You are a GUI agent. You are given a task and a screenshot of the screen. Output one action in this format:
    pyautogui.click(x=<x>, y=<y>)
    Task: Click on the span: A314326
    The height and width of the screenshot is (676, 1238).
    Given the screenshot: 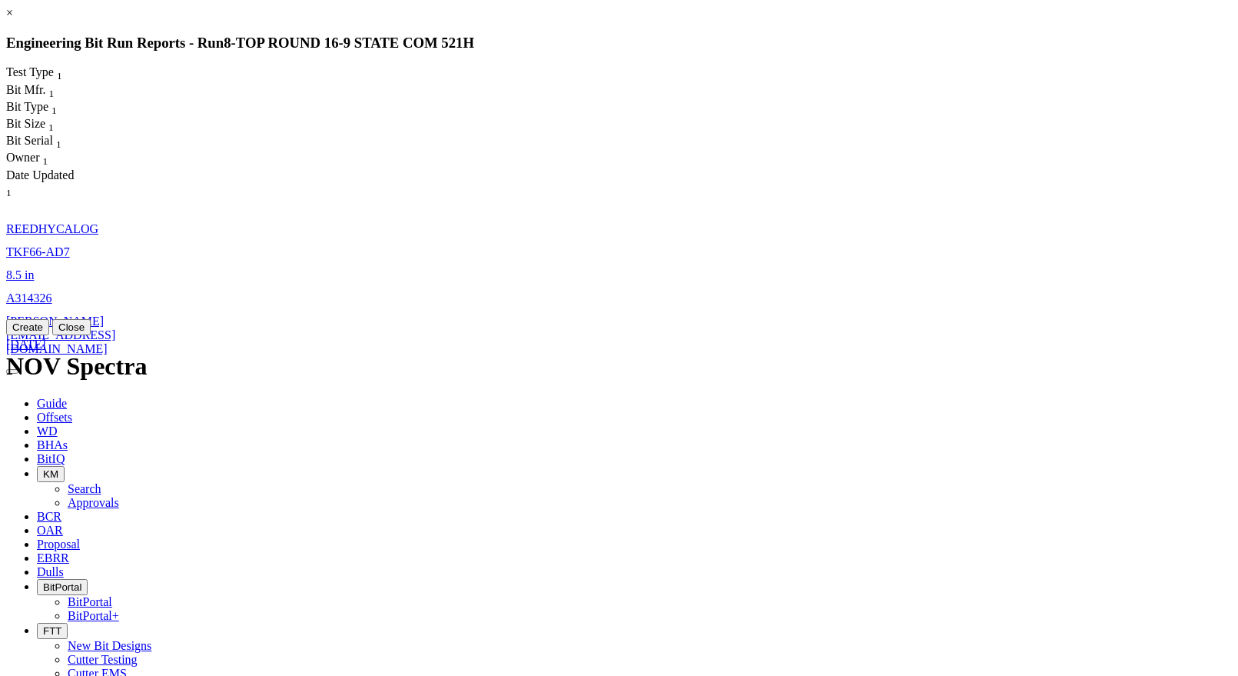 What is the action you would take?
    pyautogui.click(x=29, y=297)
    